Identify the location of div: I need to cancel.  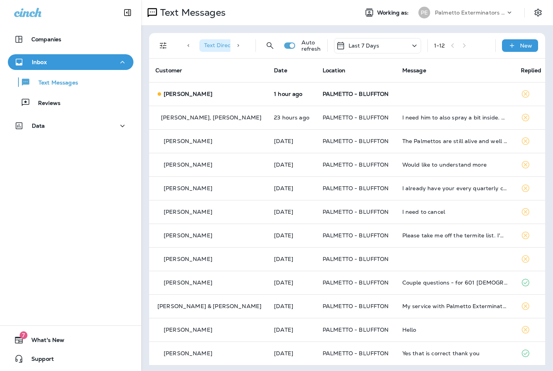
(455, 212).